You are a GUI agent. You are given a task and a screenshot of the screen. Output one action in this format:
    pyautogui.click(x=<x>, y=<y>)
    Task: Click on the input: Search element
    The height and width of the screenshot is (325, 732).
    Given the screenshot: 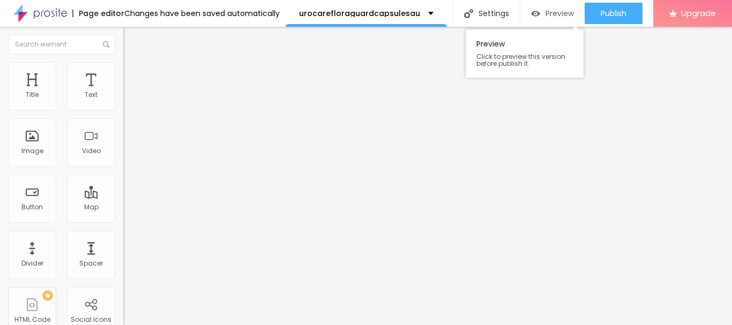 What is the action you would take?
    pyautogui.click(x=62, y=44)
    